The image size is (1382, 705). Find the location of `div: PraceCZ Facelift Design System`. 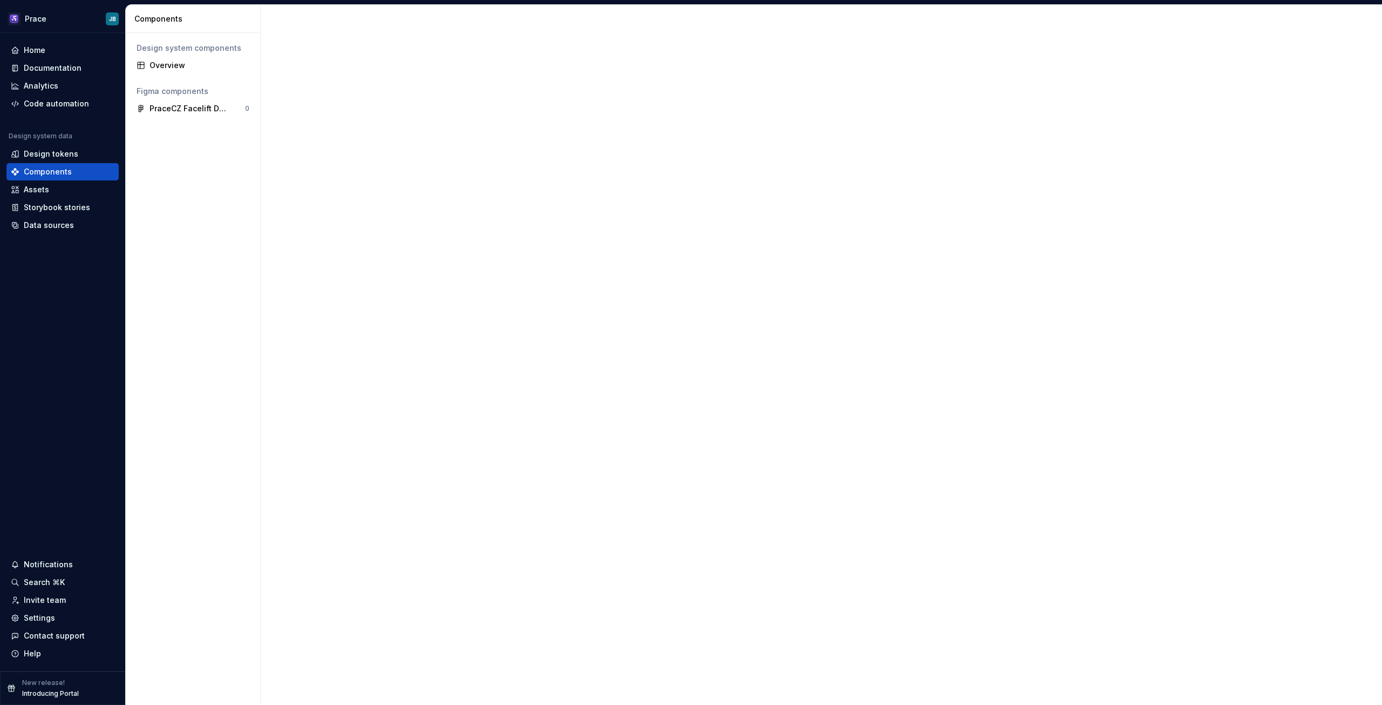

div: PraceCZ Facelift Design System is located at coordinates (190, 109).